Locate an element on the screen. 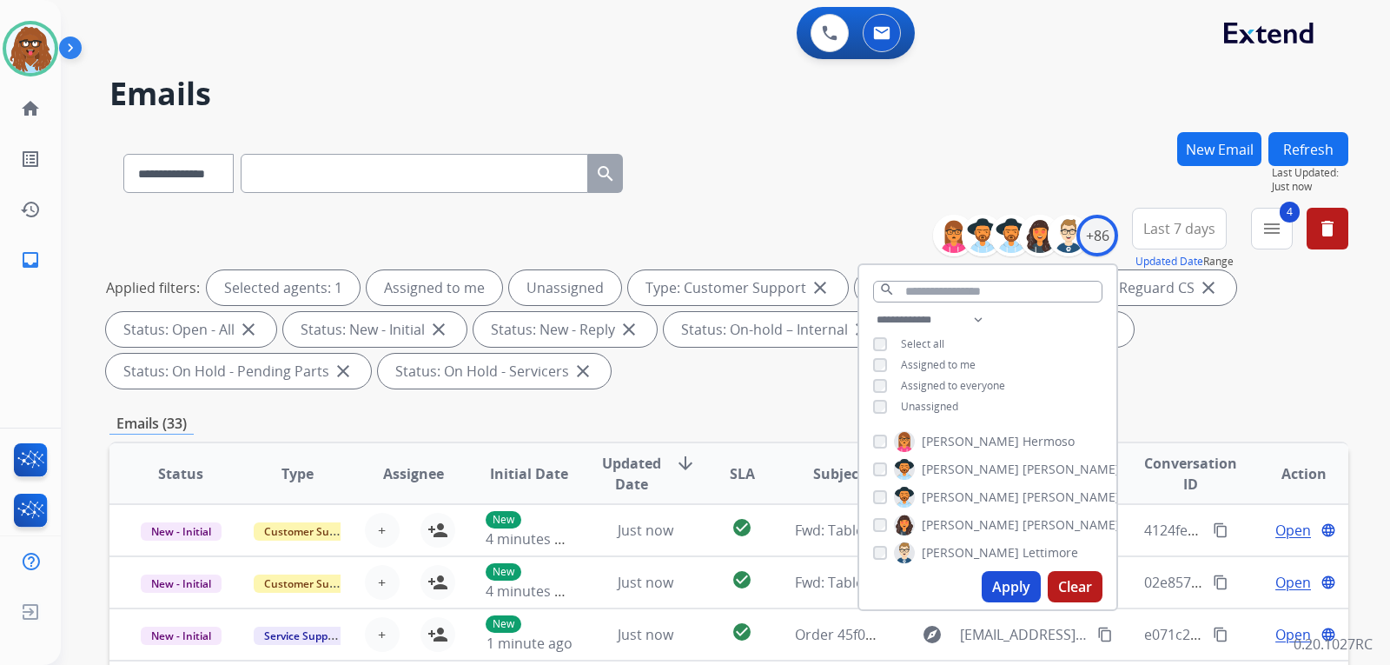 The height and width of the screenshot is (665, 1390). button: Apply is located at coordinates (1011, 587).